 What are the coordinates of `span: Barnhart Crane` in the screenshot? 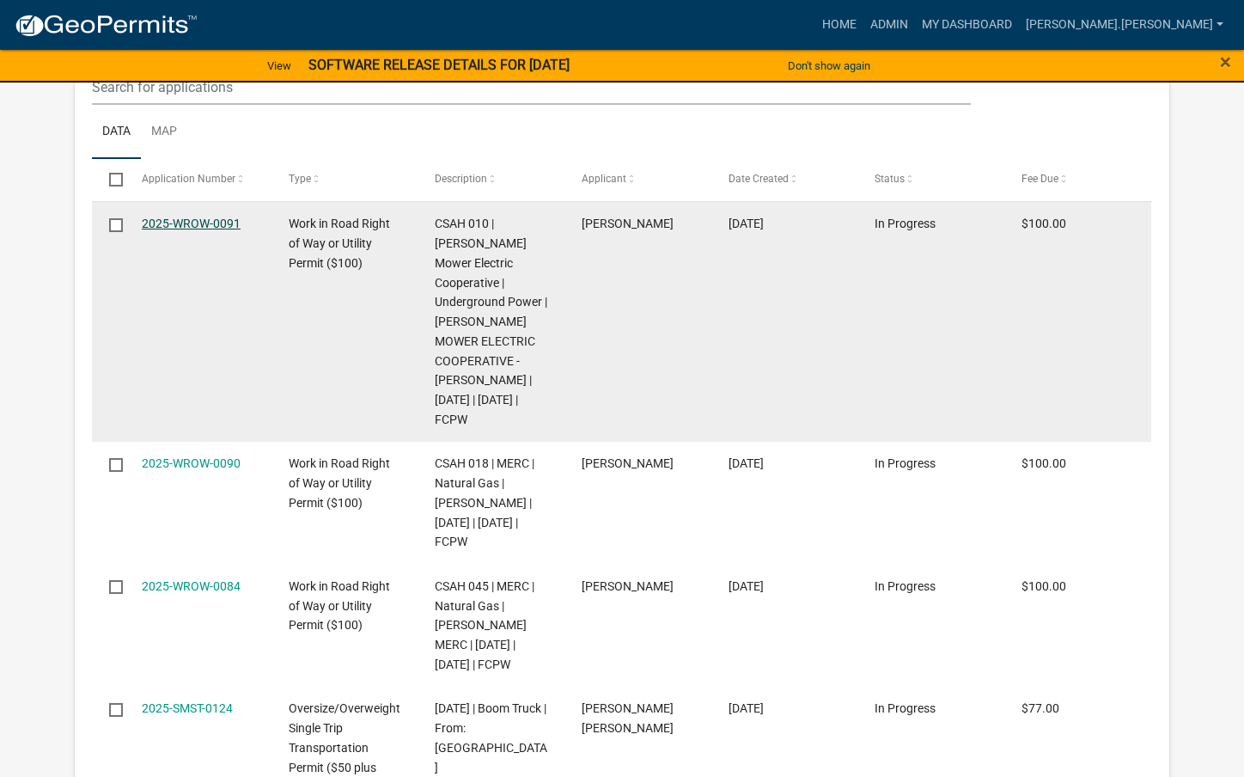 It's located at (627, 718).